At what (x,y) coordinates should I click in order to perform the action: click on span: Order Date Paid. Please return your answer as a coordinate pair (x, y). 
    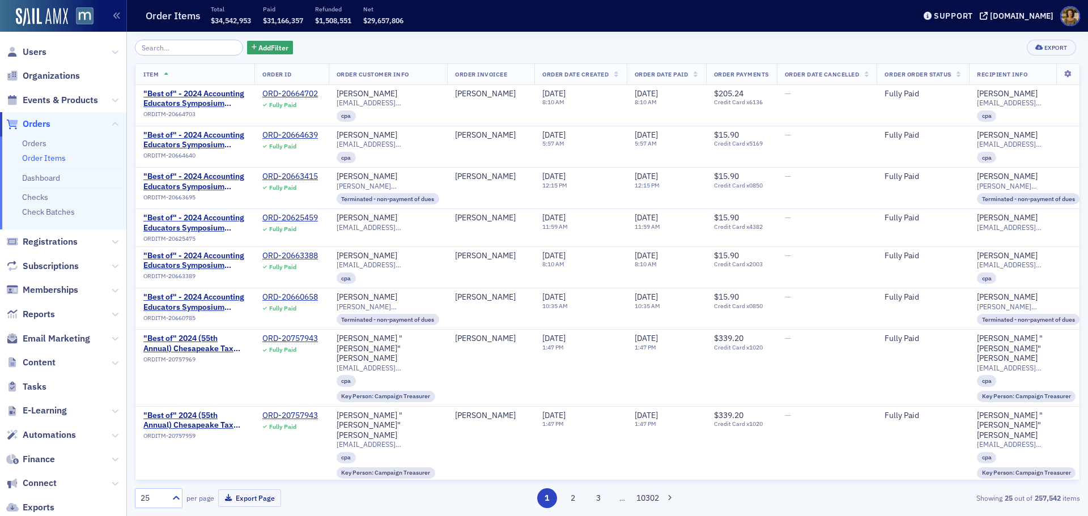
    Looking at the image, I should click on (661, 74).